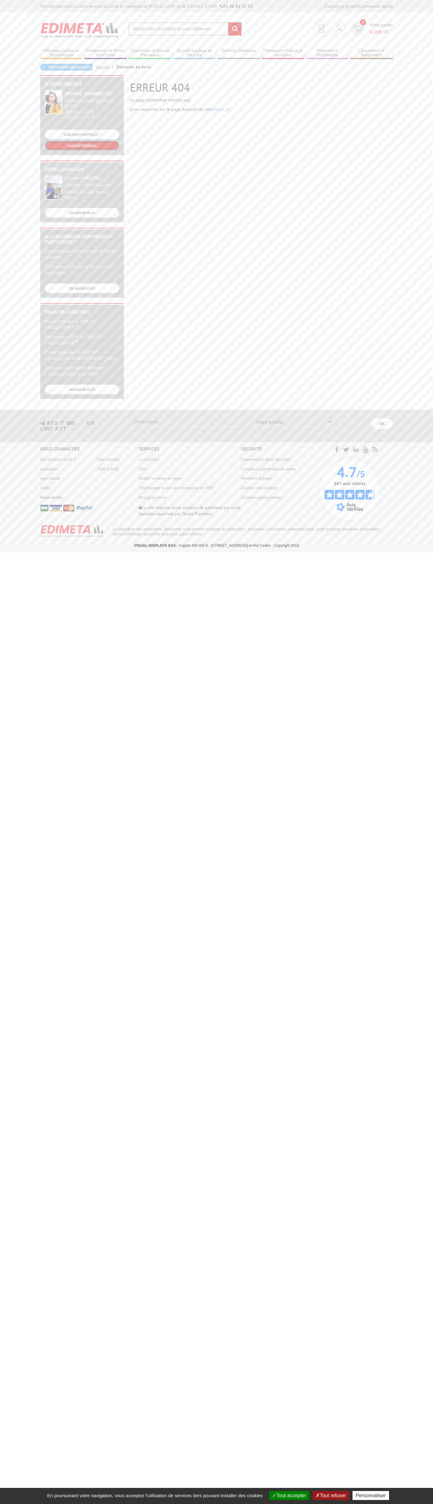  I want to click on a: Accueil, so click(106, 67).